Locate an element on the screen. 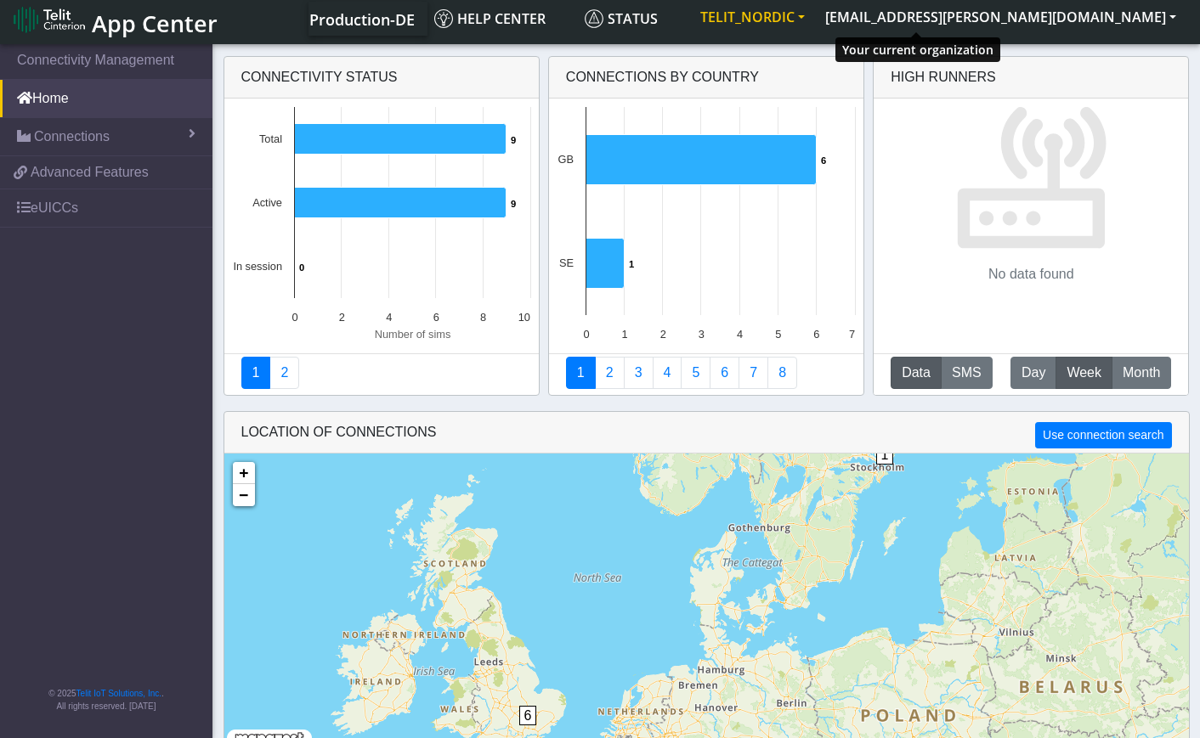 This screenshot has width=1200, height=738. text: Active is located at coordinates (267, 202).